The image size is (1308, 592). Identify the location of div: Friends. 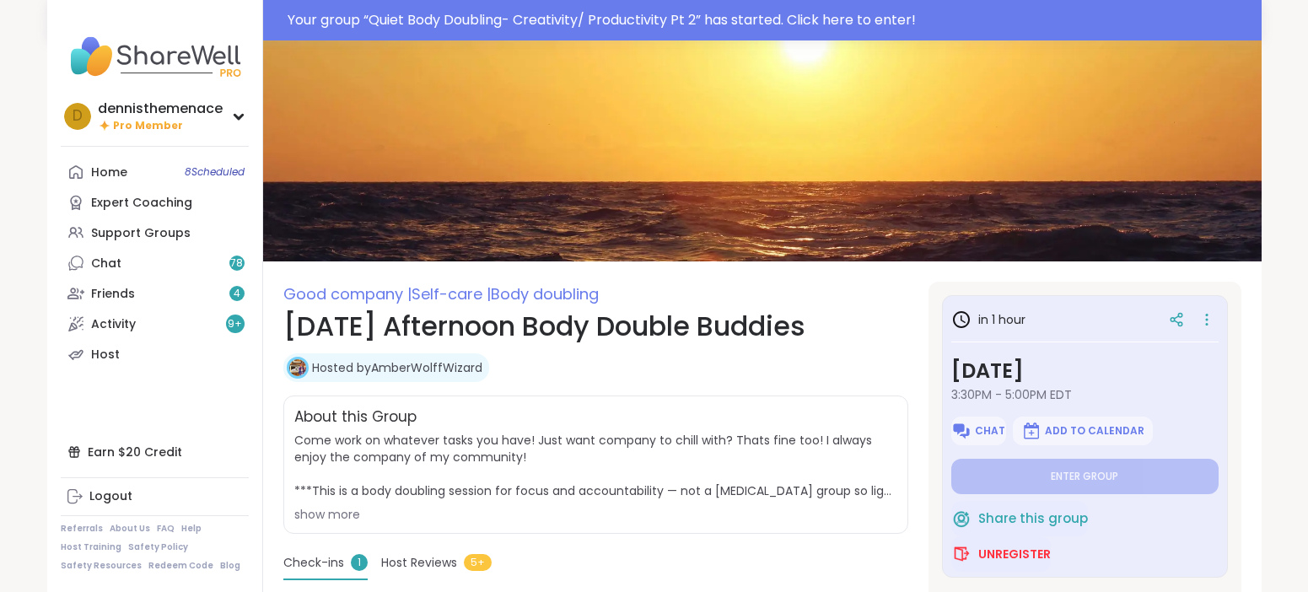
(113, 294).